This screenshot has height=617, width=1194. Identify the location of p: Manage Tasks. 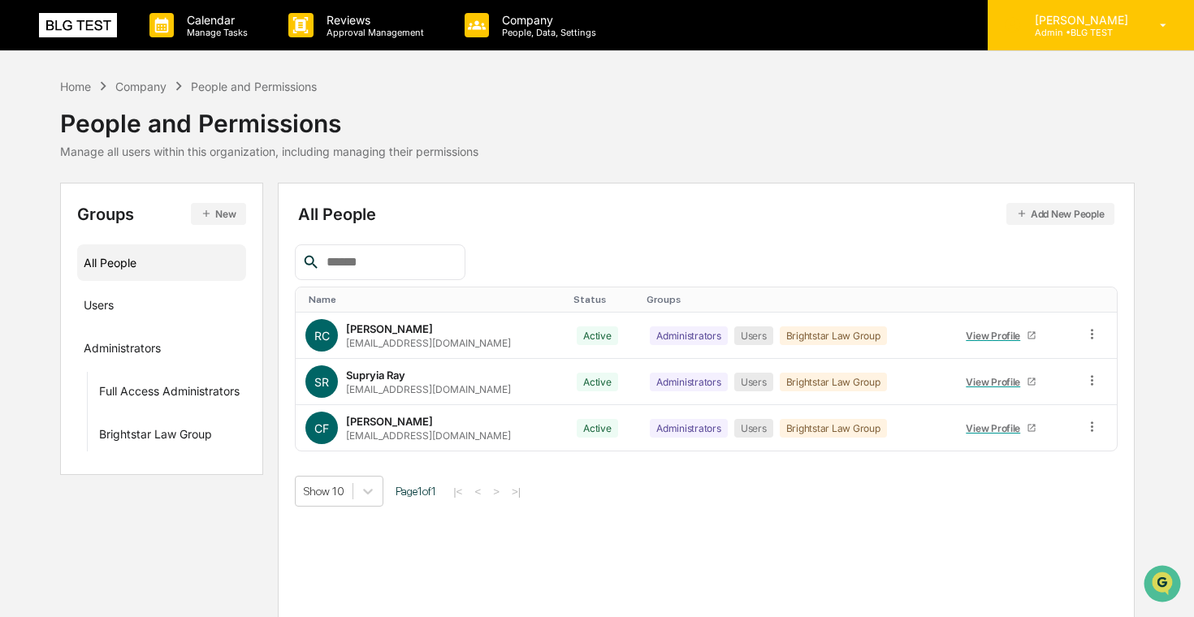
(214, 32).